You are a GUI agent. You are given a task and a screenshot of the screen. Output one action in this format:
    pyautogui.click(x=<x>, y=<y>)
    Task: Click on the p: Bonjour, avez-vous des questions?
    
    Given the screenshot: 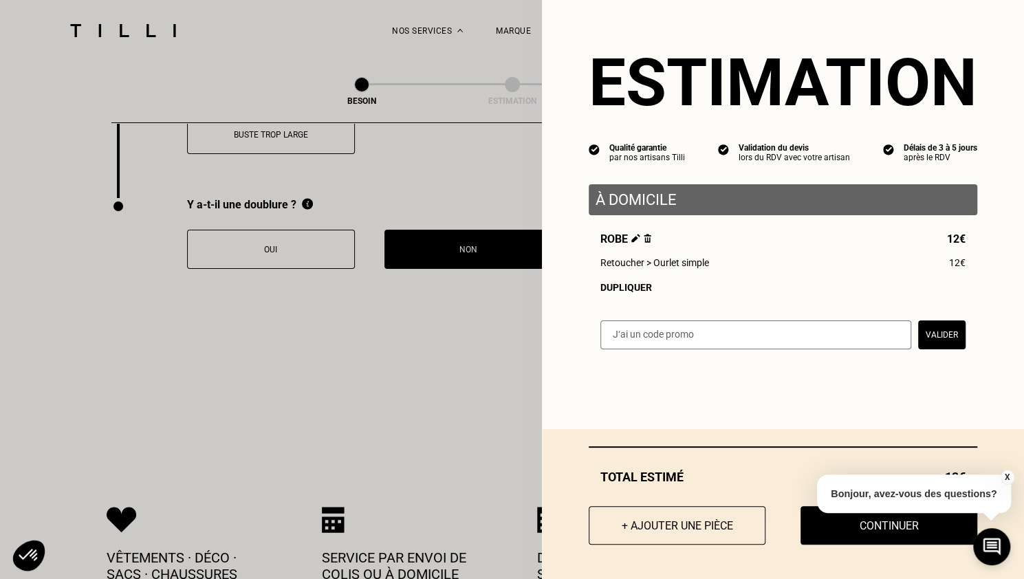 What is the action you would take?
    pyautogui.click(x=914, y=494)
    